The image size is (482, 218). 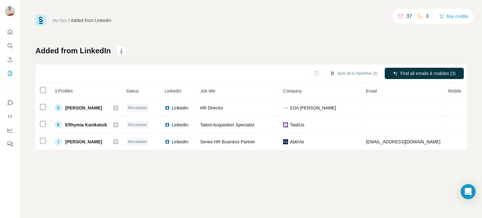 What do you see at coordinates (133, 91) in the screenshot?
I see `span: Status` at bounding box center [133, 91].